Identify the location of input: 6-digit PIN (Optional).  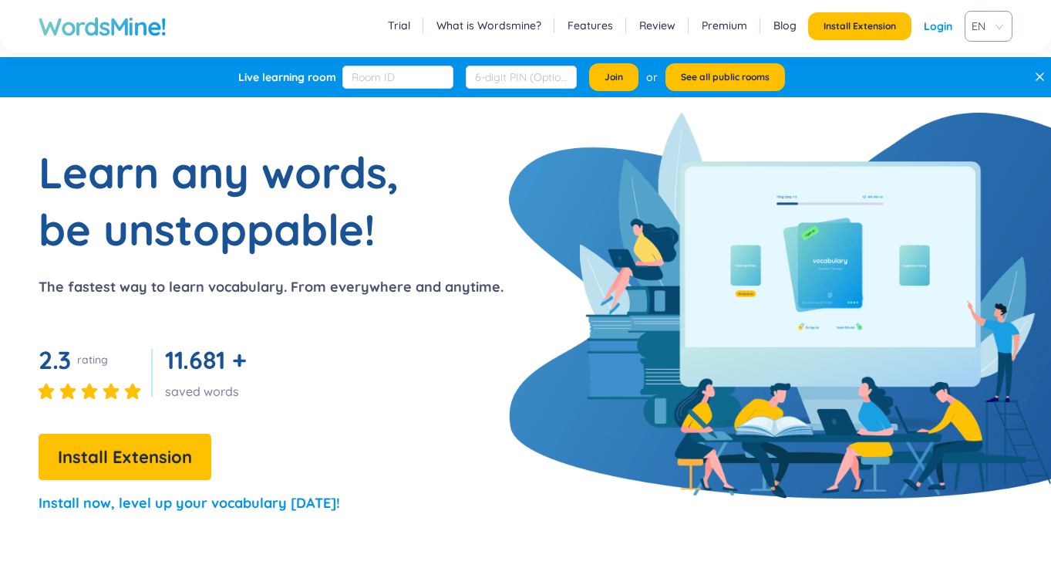
(521, 77).